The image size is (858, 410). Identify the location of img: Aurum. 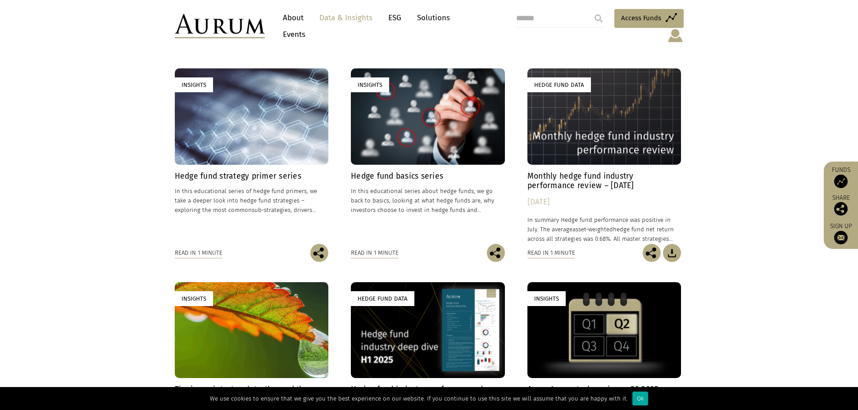
(220, 26).